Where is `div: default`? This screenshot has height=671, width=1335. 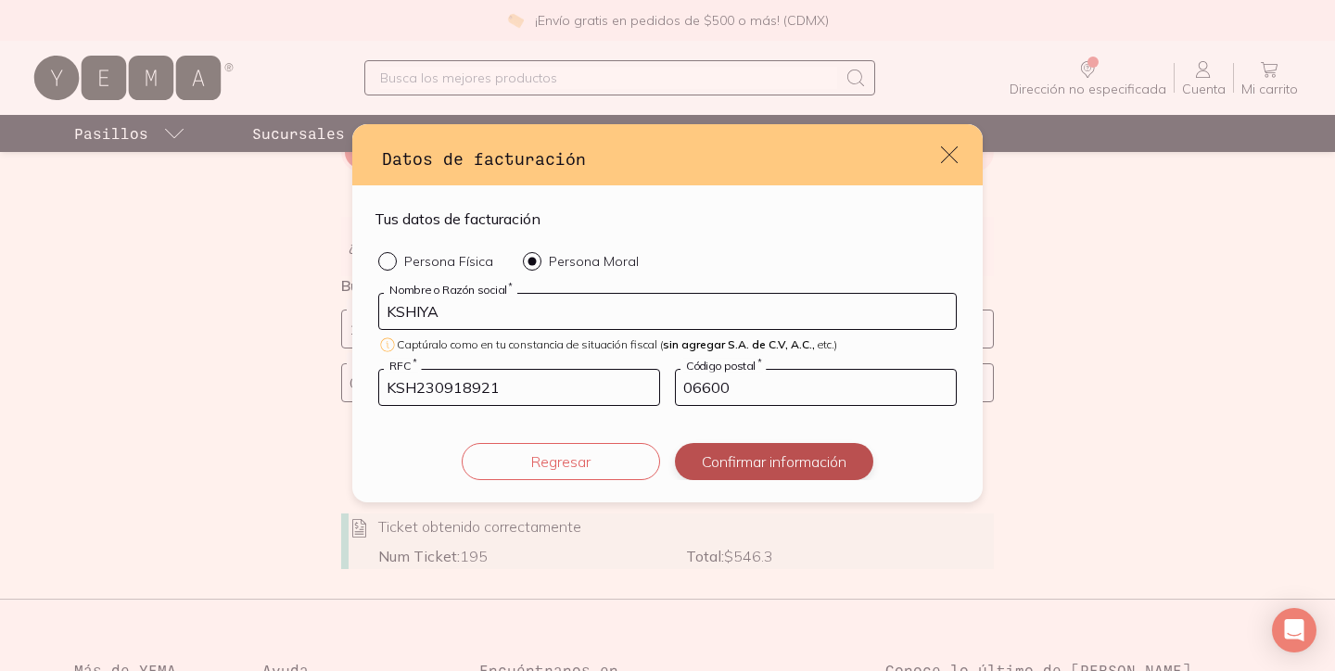 div: default is located at coordinates (667, 313).